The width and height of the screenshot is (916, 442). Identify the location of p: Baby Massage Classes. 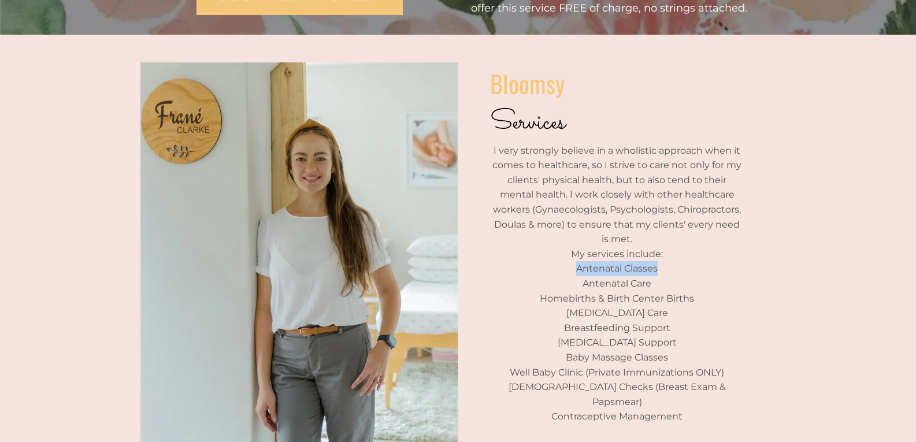
(617, 358).